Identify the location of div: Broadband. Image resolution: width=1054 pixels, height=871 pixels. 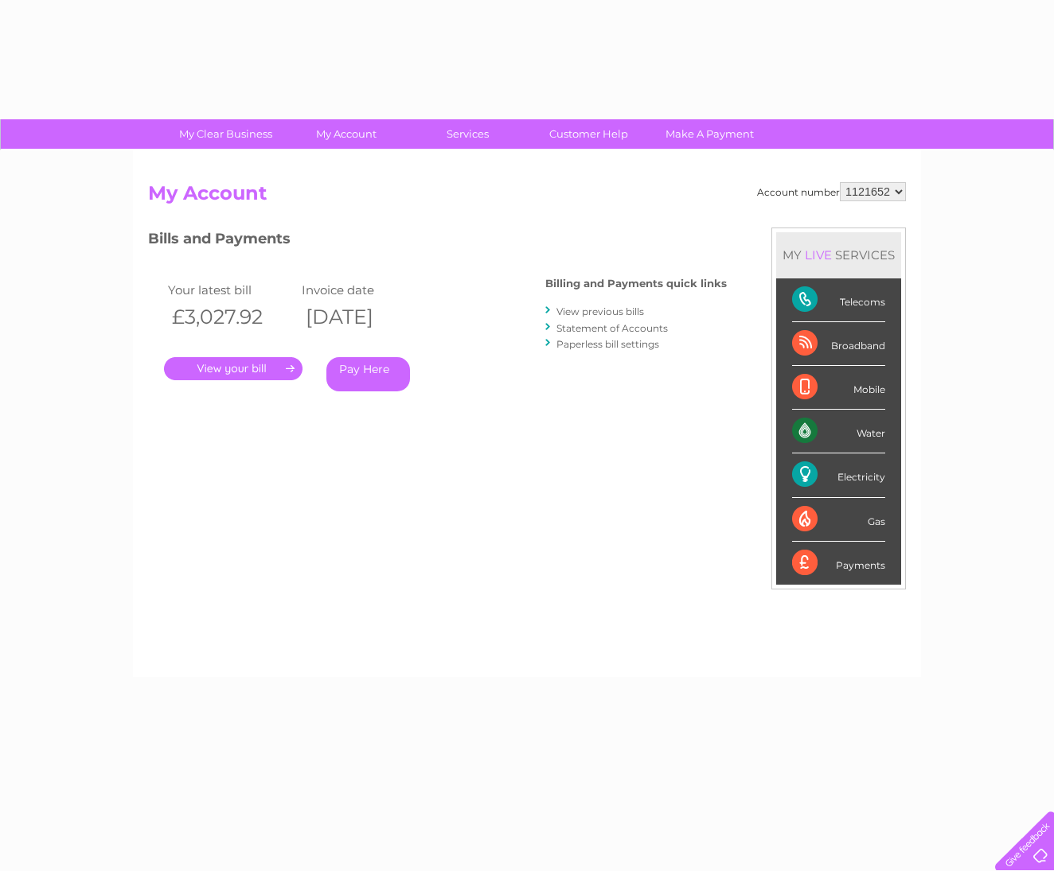
(838, 344).